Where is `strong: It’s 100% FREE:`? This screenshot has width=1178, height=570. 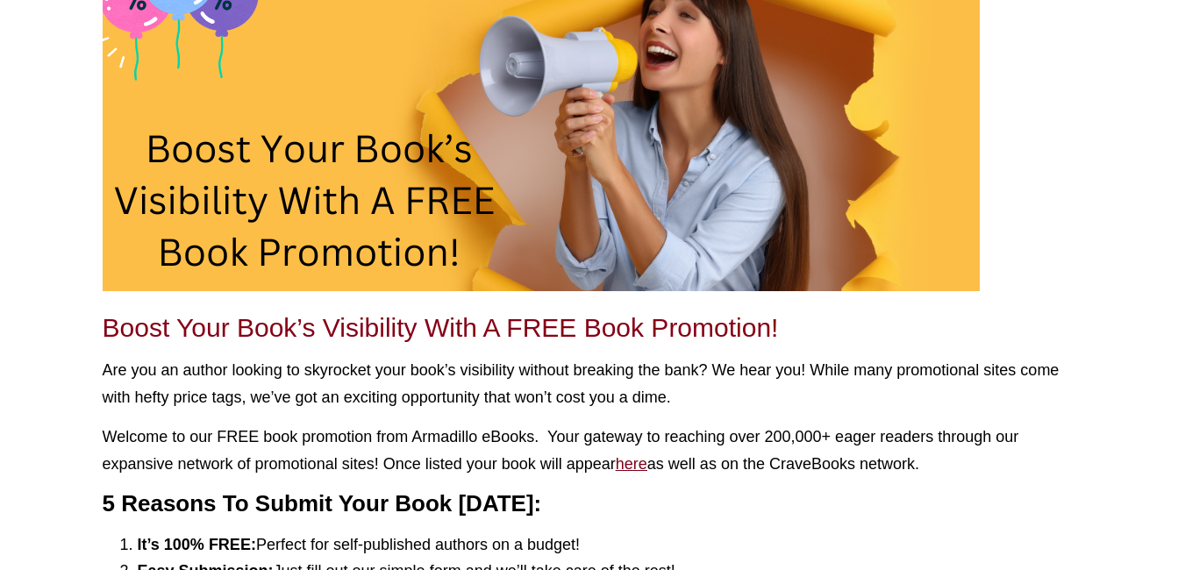 strong: It’s 100% FREE: is located at coordinates (196, 545).